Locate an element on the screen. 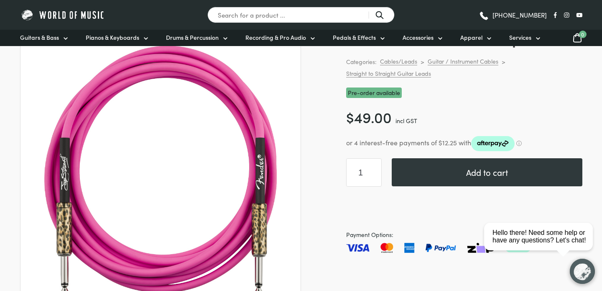 The image size is (602, 291). span: Pre-order available is located at coordinates (374, 92).